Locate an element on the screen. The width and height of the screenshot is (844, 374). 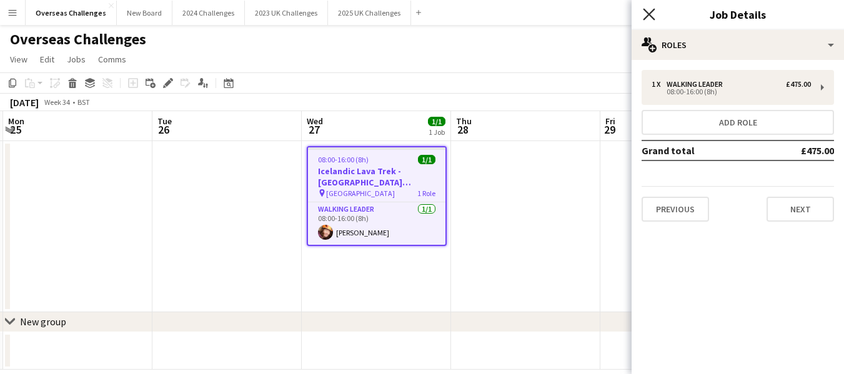
span: Tue is located at coordinates (164, 121).